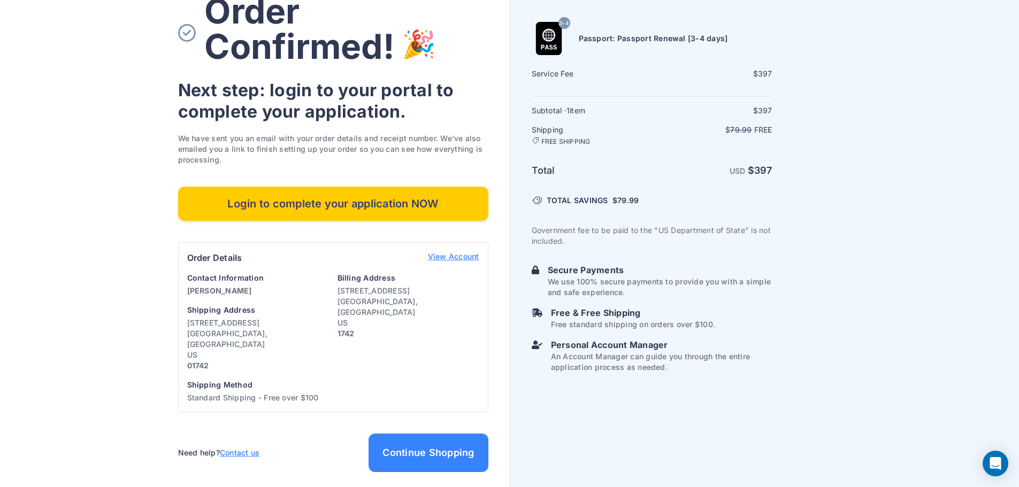 The image size is (1019, 487). What do you see at coordinates (577, 201) in the screenshot?
I see `span: TOTAL SAVINGS` at bounding box center [577, 201].